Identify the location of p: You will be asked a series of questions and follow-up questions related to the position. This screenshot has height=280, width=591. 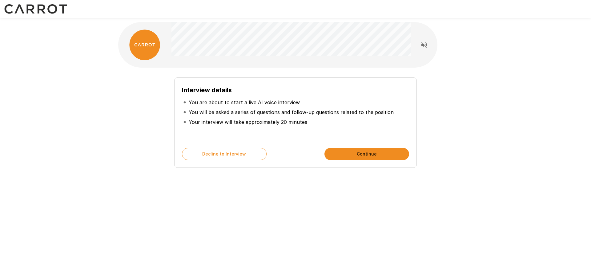
(291, 112).